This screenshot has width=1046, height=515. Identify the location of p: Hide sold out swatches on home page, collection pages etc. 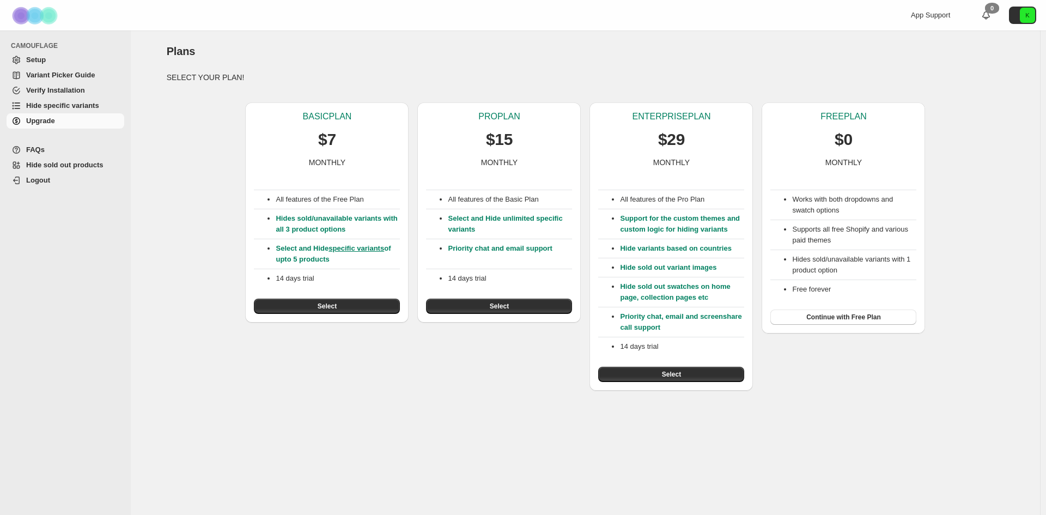
(682, 292).